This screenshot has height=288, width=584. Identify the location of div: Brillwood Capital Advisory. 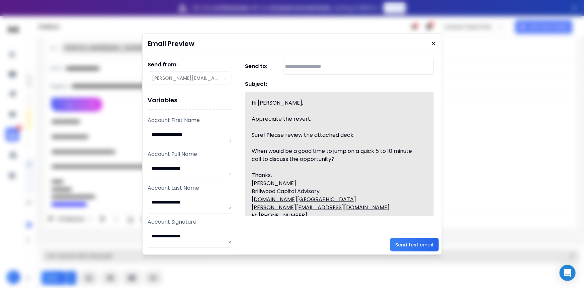
(336, 191).